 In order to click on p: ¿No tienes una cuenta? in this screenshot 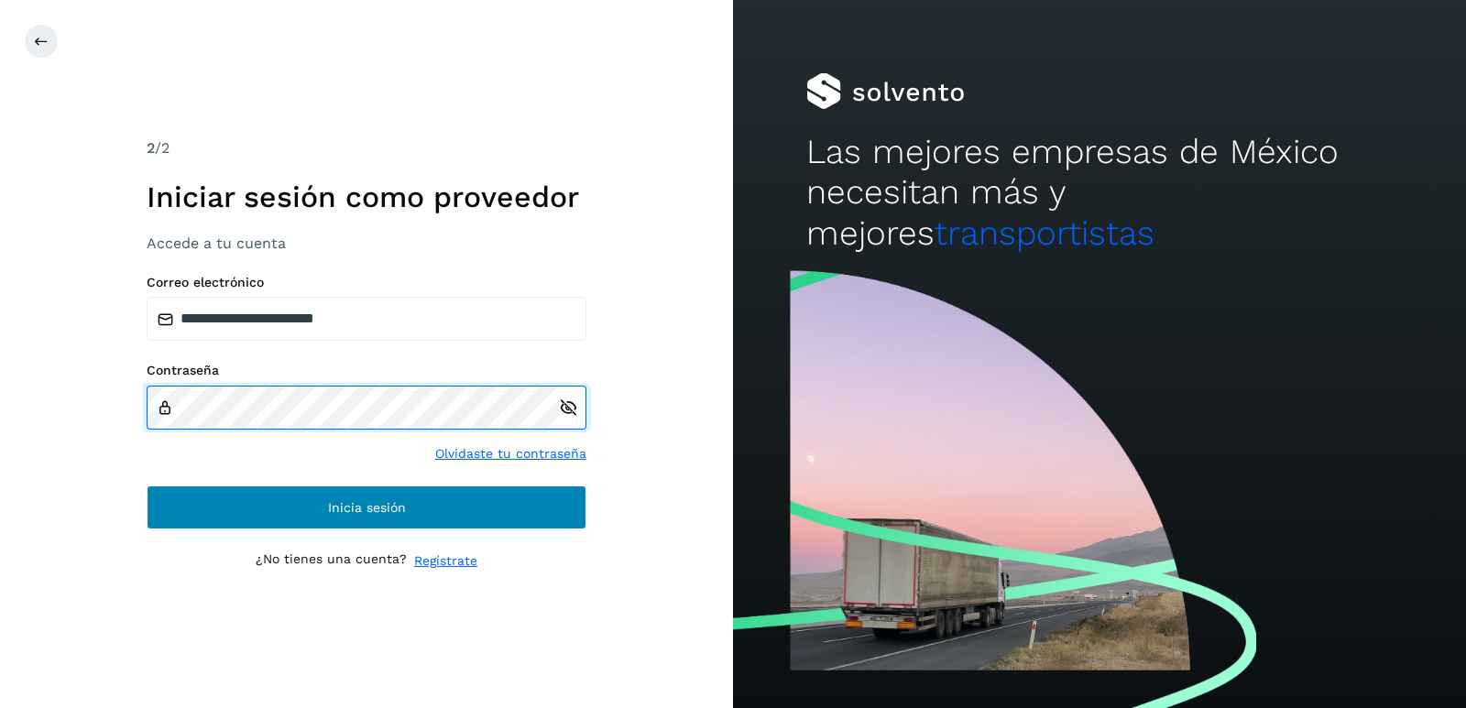, I will do `click(331, 561)`.